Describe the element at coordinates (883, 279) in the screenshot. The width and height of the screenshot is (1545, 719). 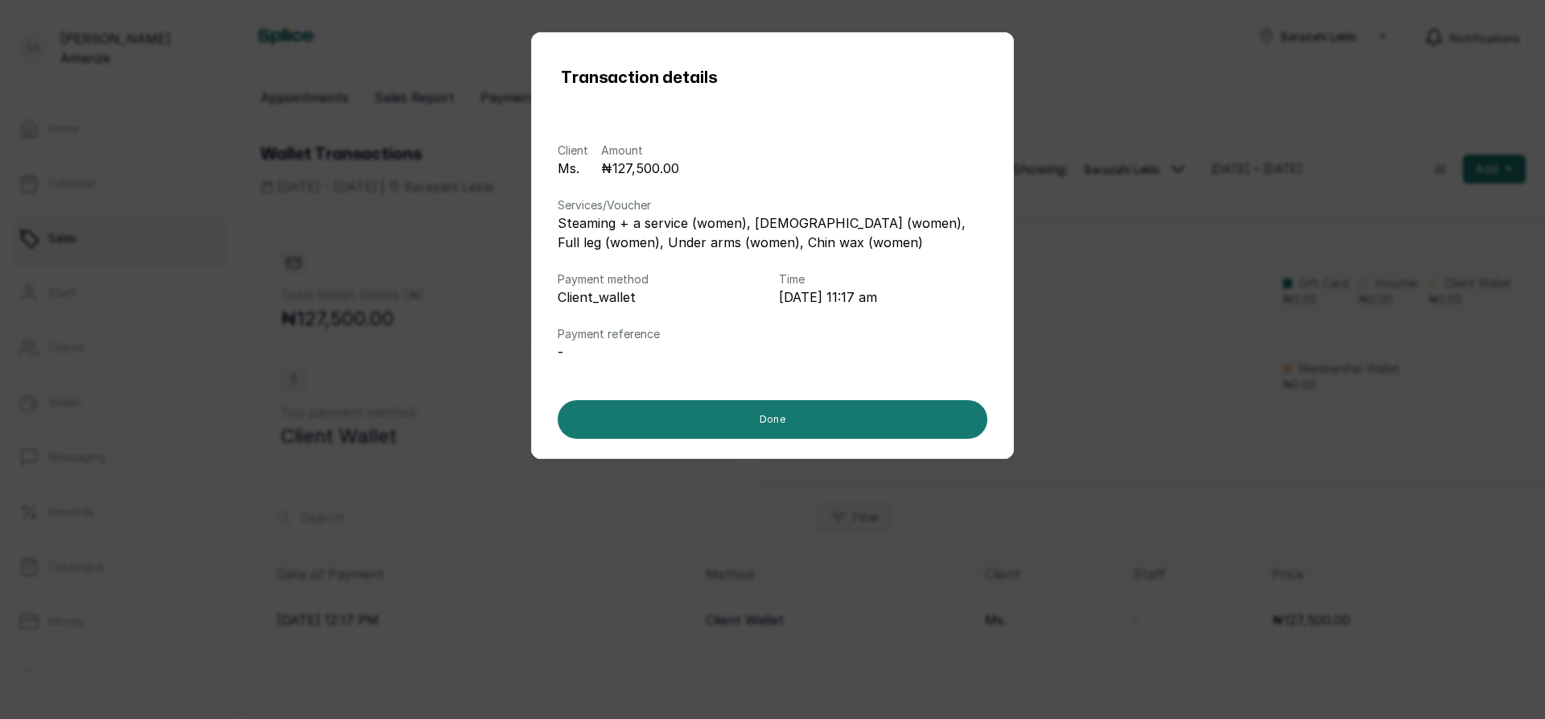
I see `p: Time` at that location.